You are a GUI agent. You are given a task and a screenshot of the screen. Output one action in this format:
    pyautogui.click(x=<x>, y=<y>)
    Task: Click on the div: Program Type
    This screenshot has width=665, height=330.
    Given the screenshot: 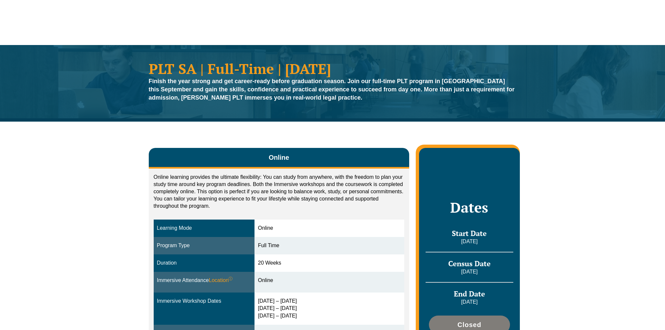 What is the action you would take?
    pyautogui.click(x=204, y=245)
    